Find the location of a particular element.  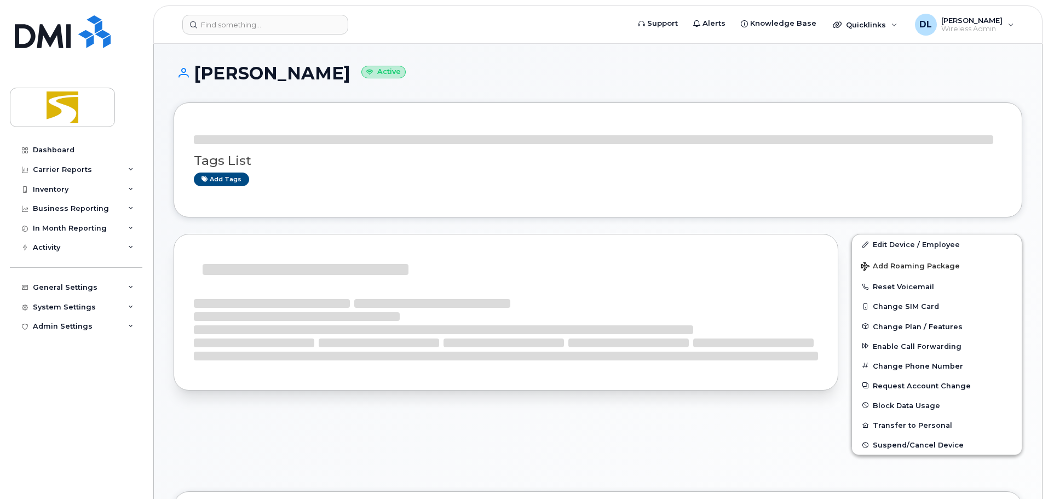

small: Active is located at coordinates (383, 72).